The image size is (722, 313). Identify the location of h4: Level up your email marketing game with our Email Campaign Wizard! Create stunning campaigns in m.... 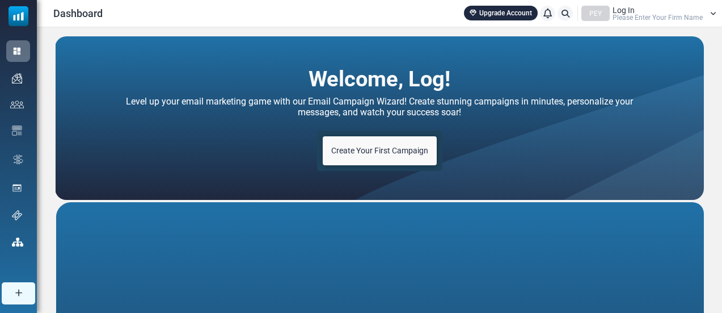
(380, 107).